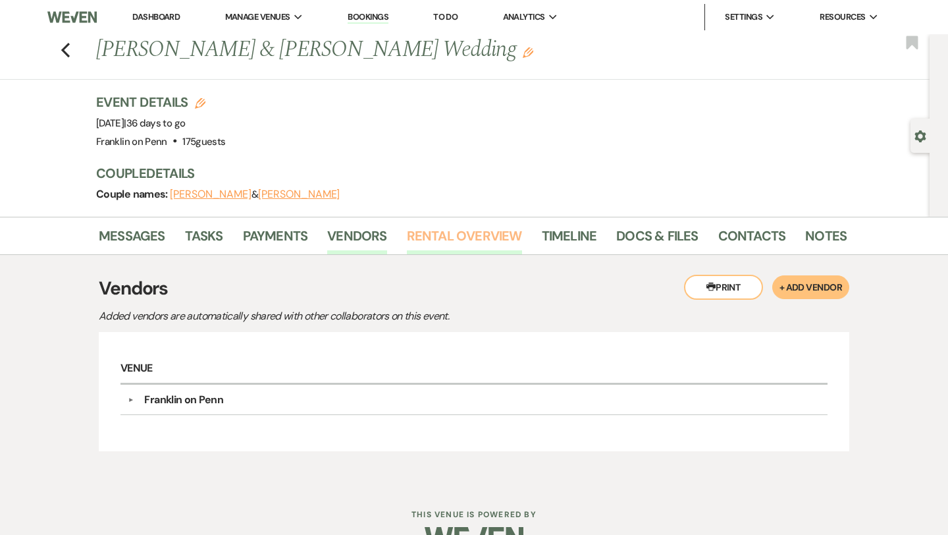 This screenshot has height=535, width=948. I want to click on img: Weven Logo, so click(72, 17).